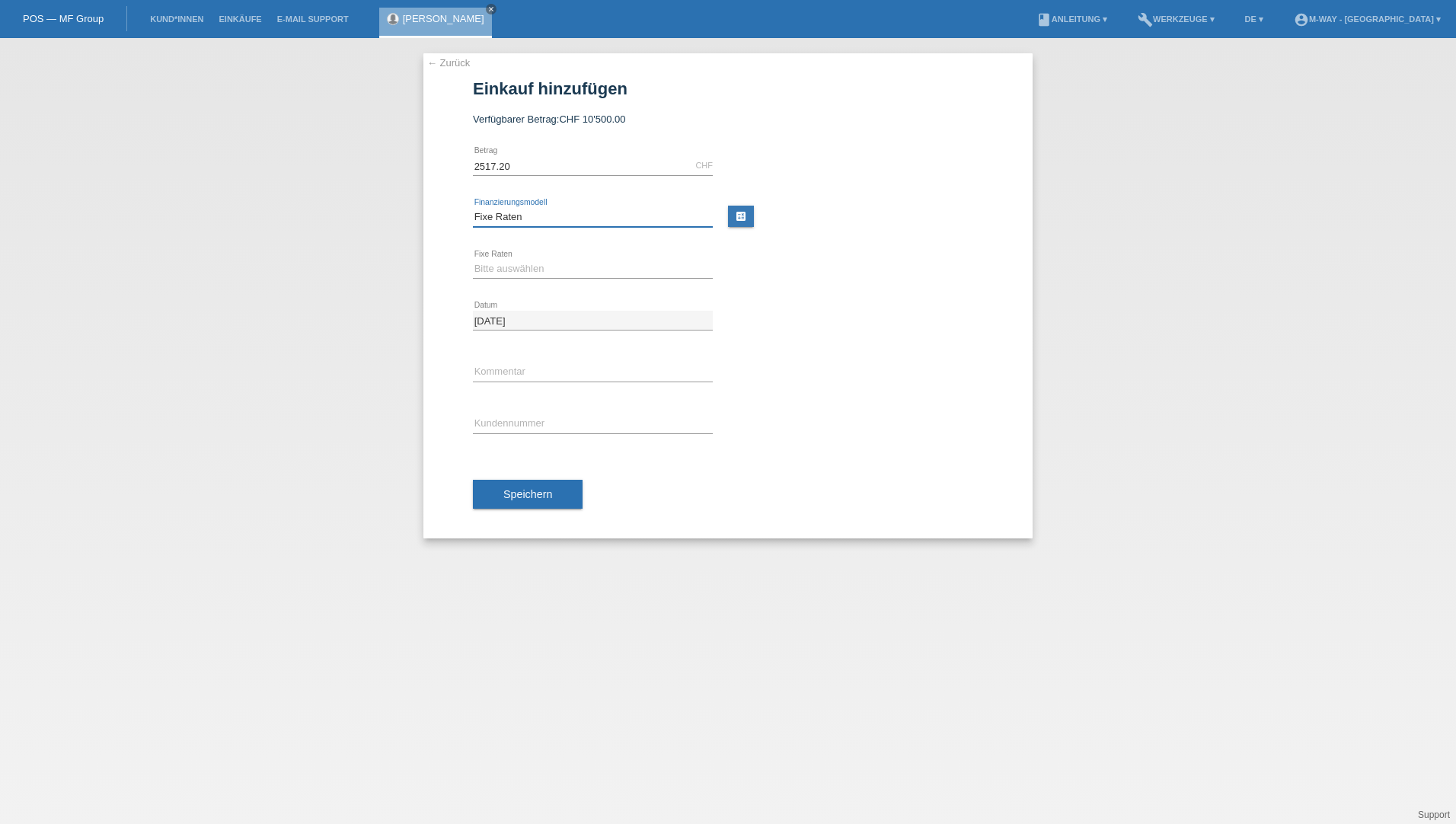  What do you see at coordinates (1255, 20) in the screenshot?
I see `a: DE ▾` at bounding box center [1255, 20].